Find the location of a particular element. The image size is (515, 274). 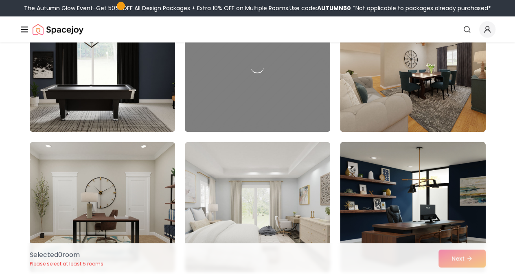

span: *Not applicable to packages already purchased* is located at coordinates (421, 8).